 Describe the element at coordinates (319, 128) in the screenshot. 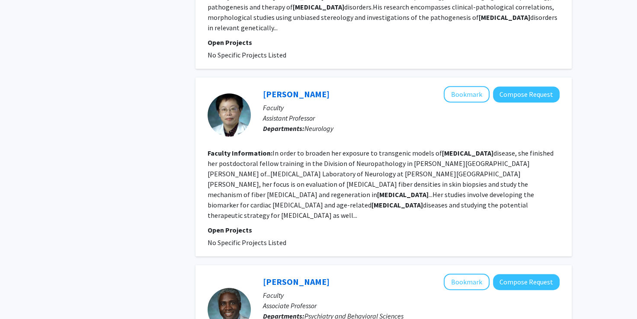

I see `span: Neurology` at that location.